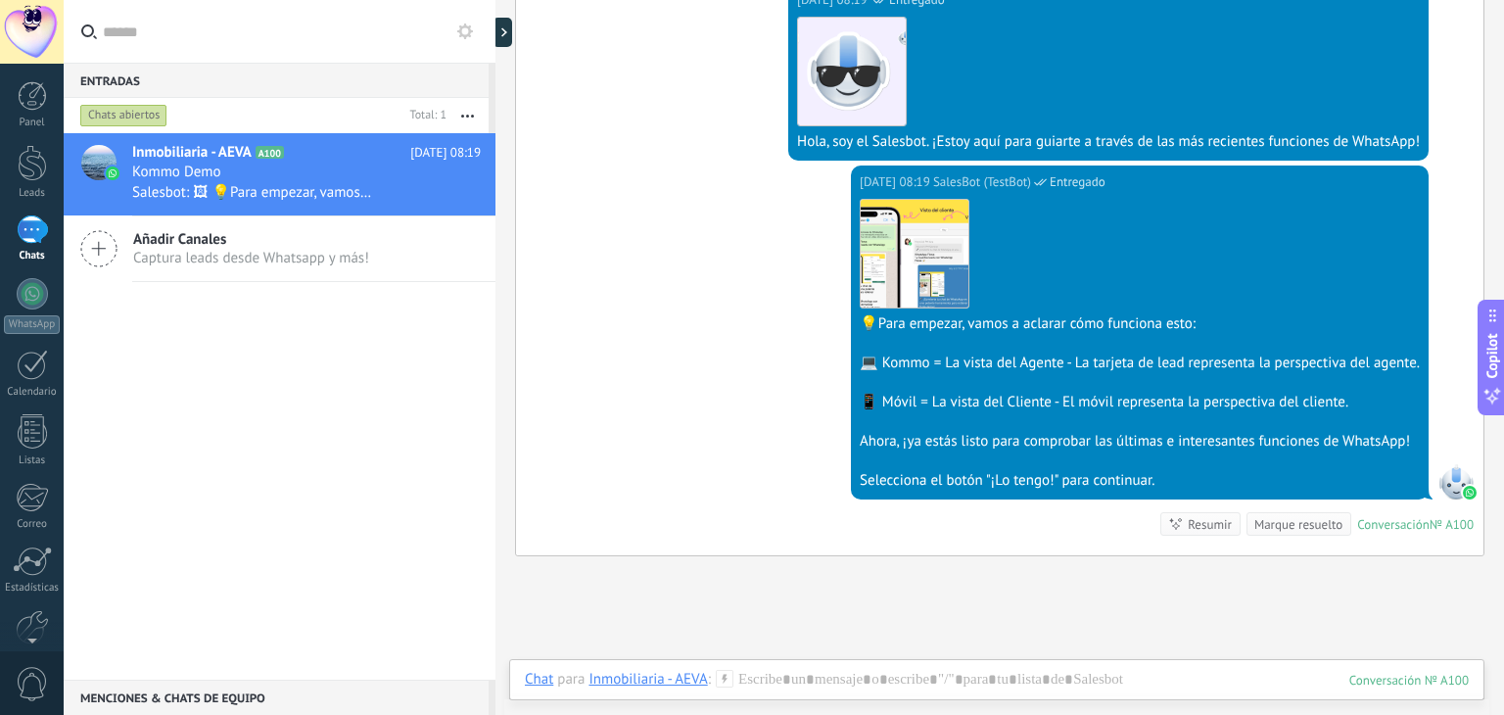 This screenshot has width=1504, height=715. I want to click on div: 100, so click(1409, 680).